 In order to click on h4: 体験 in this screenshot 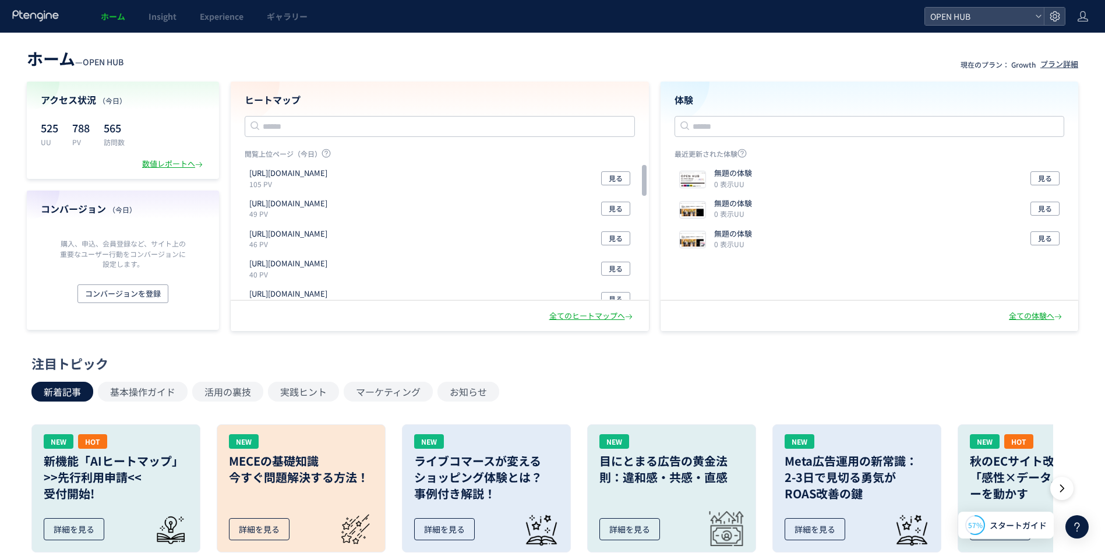, I will do `click(870, 100)`.